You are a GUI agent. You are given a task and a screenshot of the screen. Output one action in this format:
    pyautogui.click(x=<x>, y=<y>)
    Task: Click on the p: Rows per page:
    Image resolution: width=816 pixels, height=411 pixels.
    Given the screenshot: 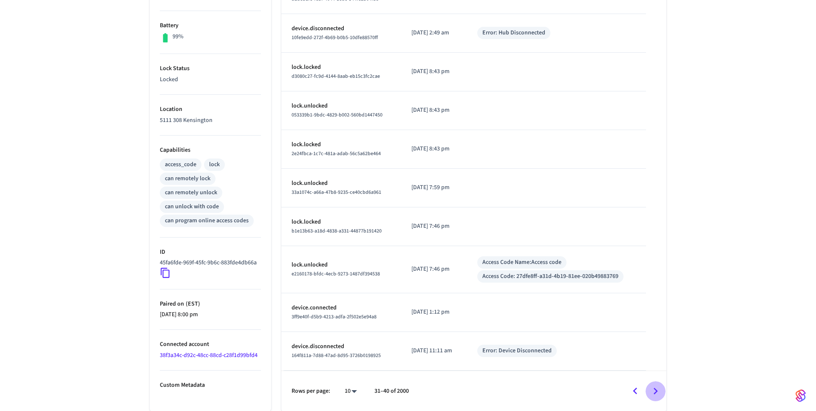 What is the action you would take?
    pyautogui.click(x=310, y=391)
    